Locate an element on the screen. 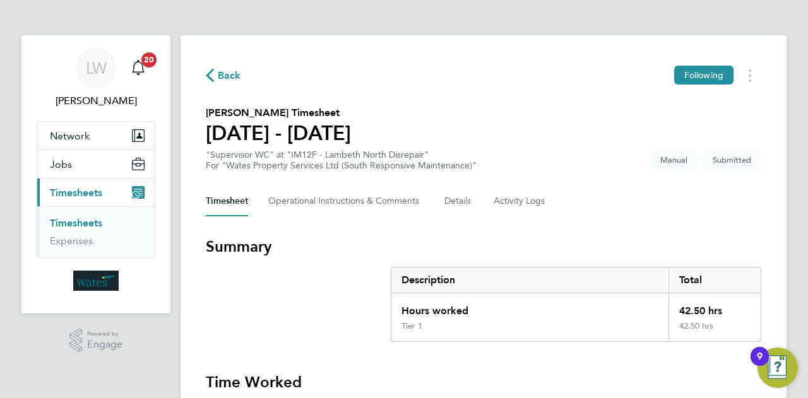 Image resolution: width=808 pixels, height=398 pixels. button: Timesheets Menu is located at coordinates (750, 75).